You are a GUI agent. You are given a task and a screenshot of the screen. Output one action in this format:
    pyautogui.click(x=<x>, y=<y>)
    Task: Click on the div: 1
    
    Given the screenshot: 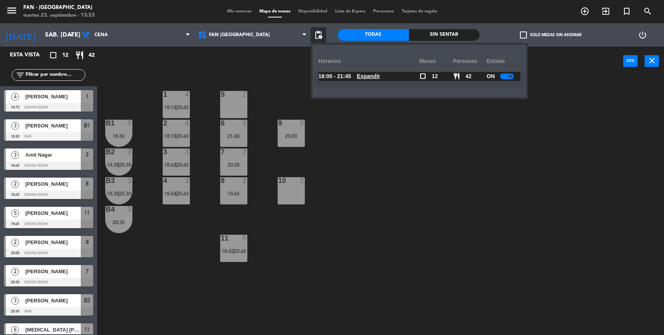 What is the action you would take?
    pyautogui.click(x=164, y=94)
    